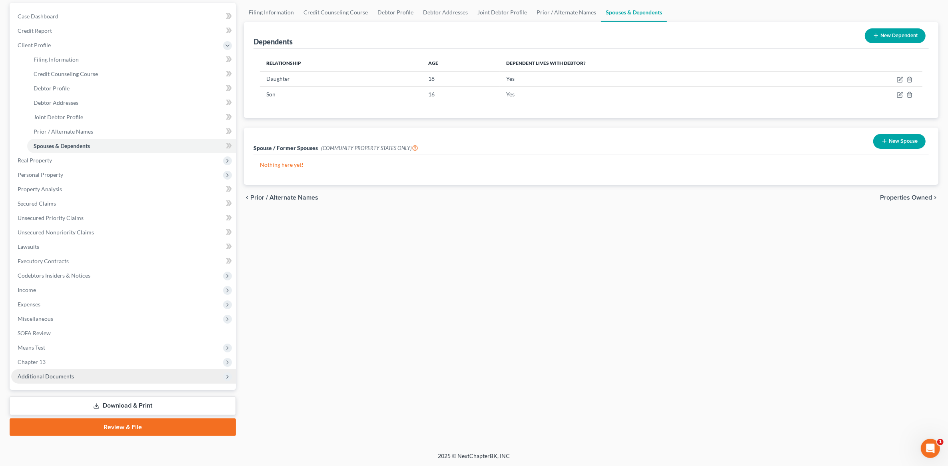 Image resolution: width=948 pixels, height=466 pixels. What do you see at coordinates (461, 79) in the screenshot?
I see `td: 18` at bounding box center [461, 79].